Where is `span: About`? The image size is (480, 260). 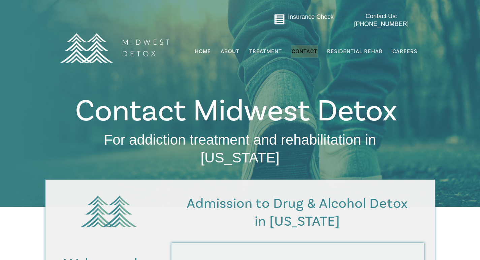
span: About is located at coordinates (230, 52).